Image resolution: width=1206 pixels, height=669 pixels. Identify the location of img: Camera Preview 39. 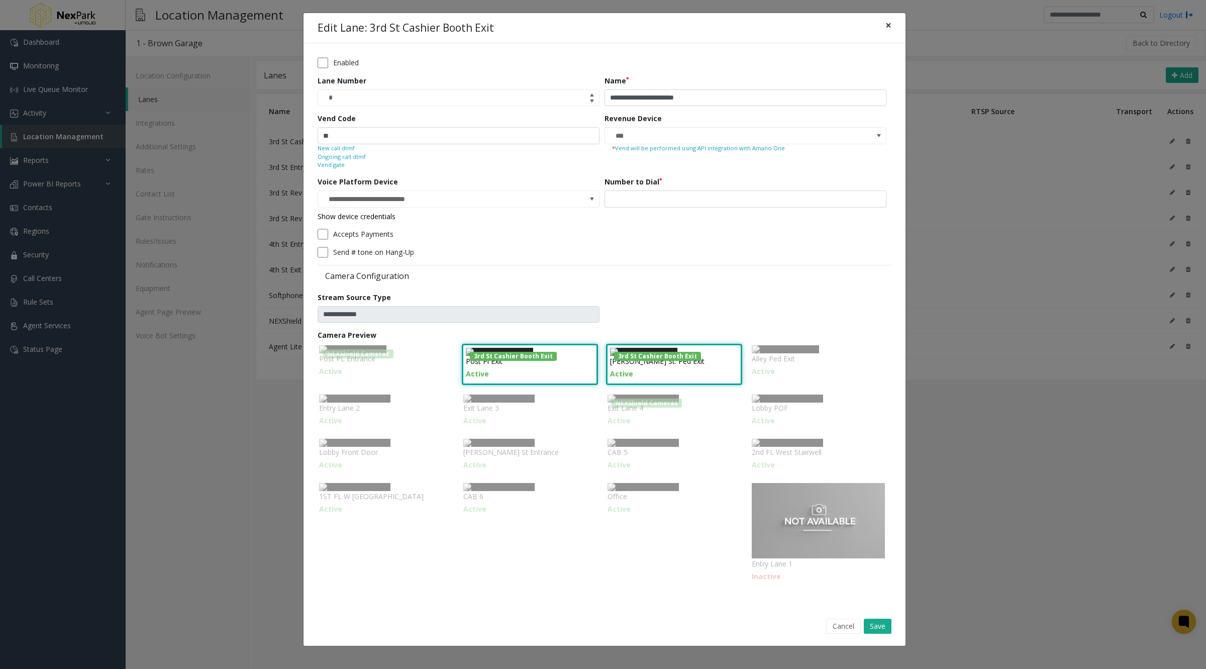
(787, 443).